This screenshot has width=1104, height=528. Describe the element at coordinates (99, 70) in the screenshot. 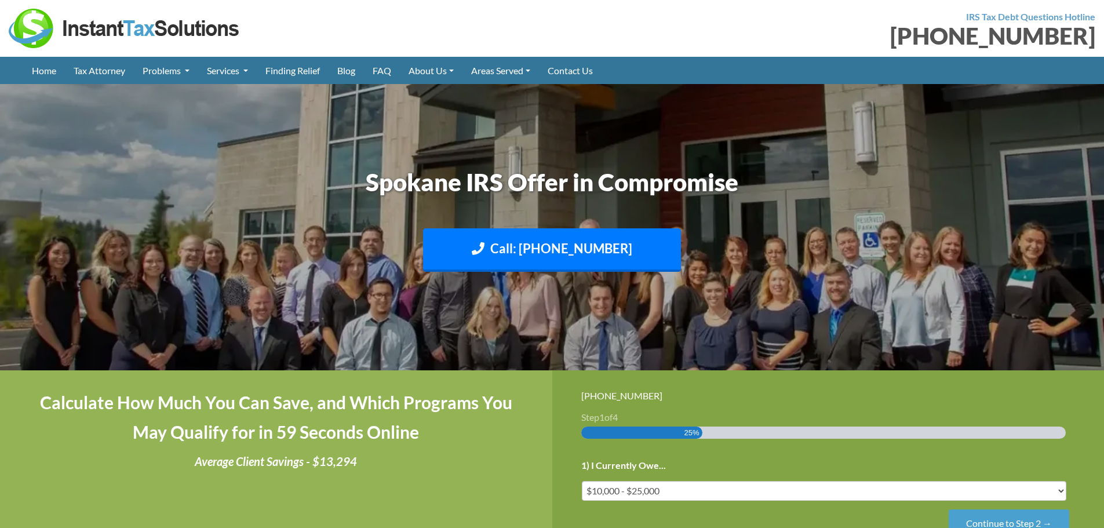

I see `a: Tax Attorney` at that location.